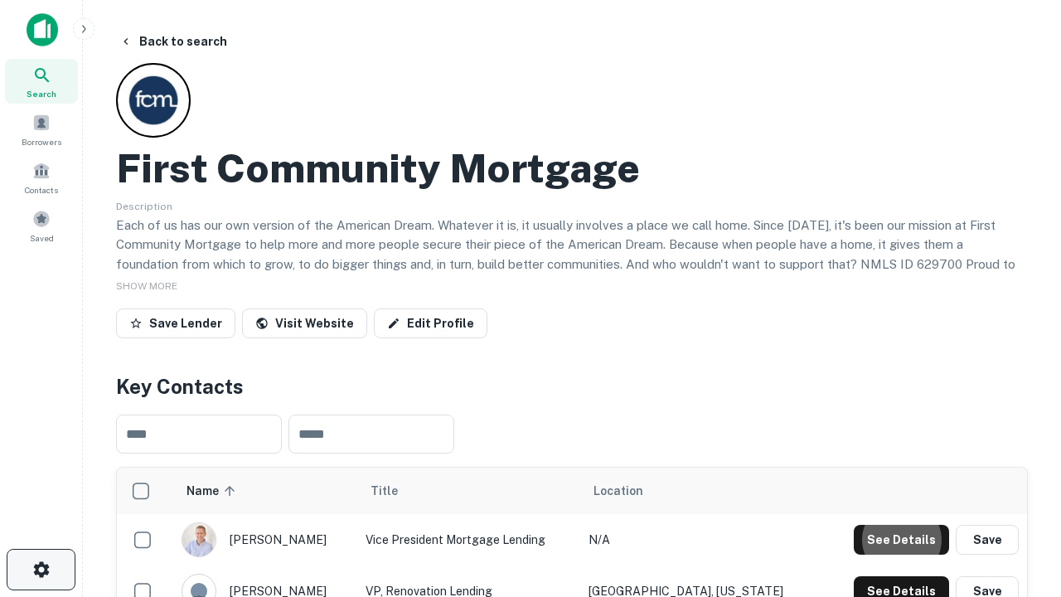 The height and width of the screenshot is (597, 1061). I want to click on span: Saved, so click(41, 238).